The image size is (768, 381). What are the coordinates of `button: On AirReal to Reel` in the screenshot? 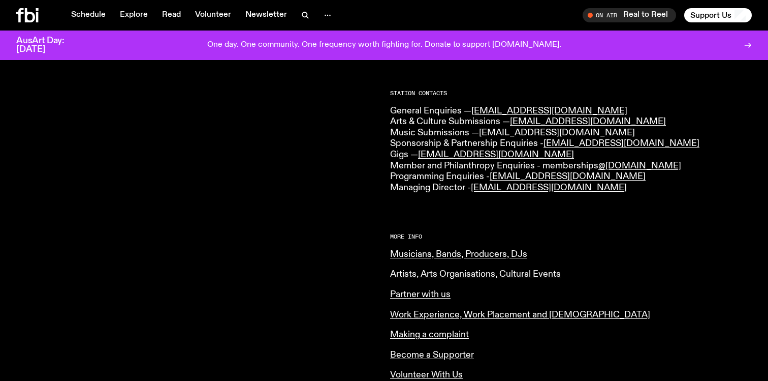 It's located at (630, 15).